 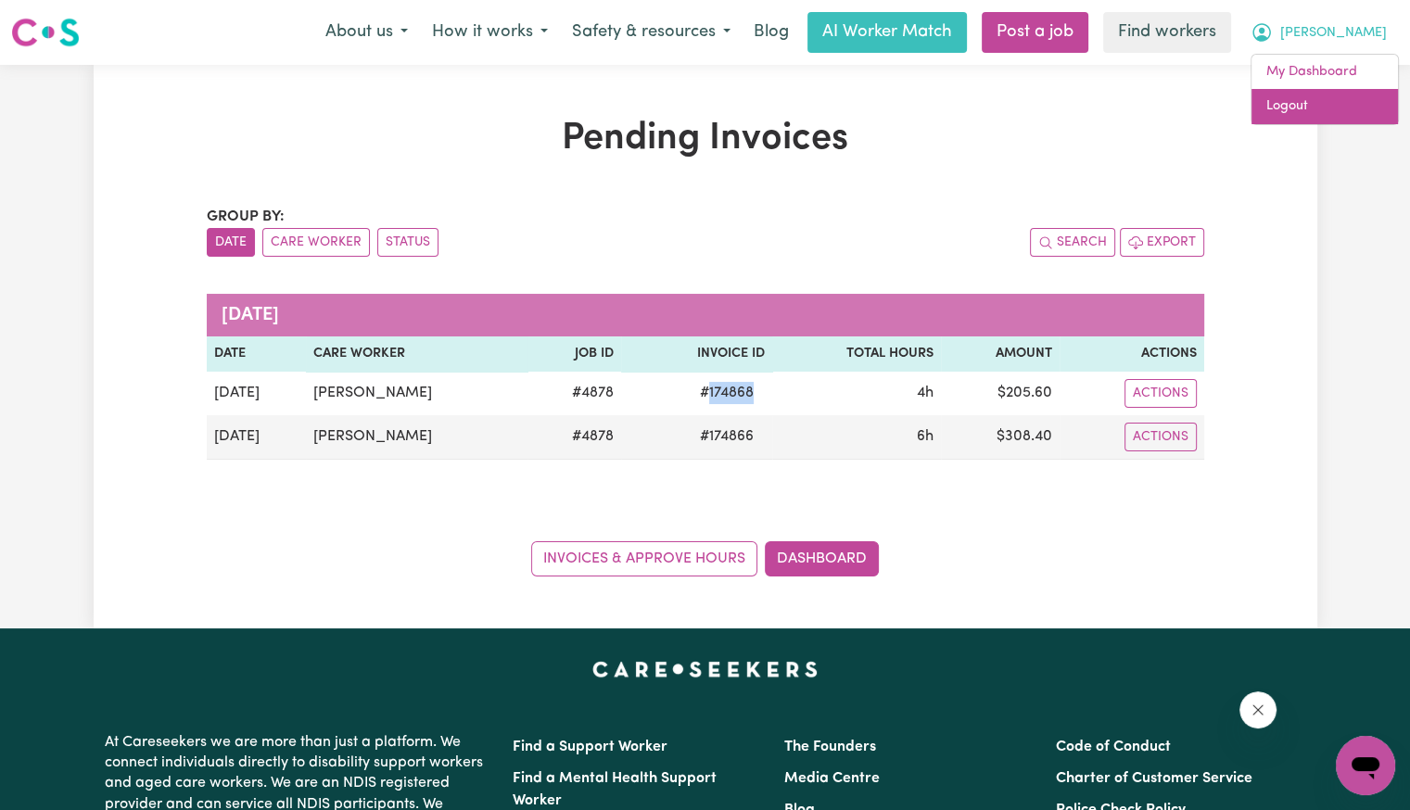 I want to click on a: The Founders, so click(x=830, y=747).